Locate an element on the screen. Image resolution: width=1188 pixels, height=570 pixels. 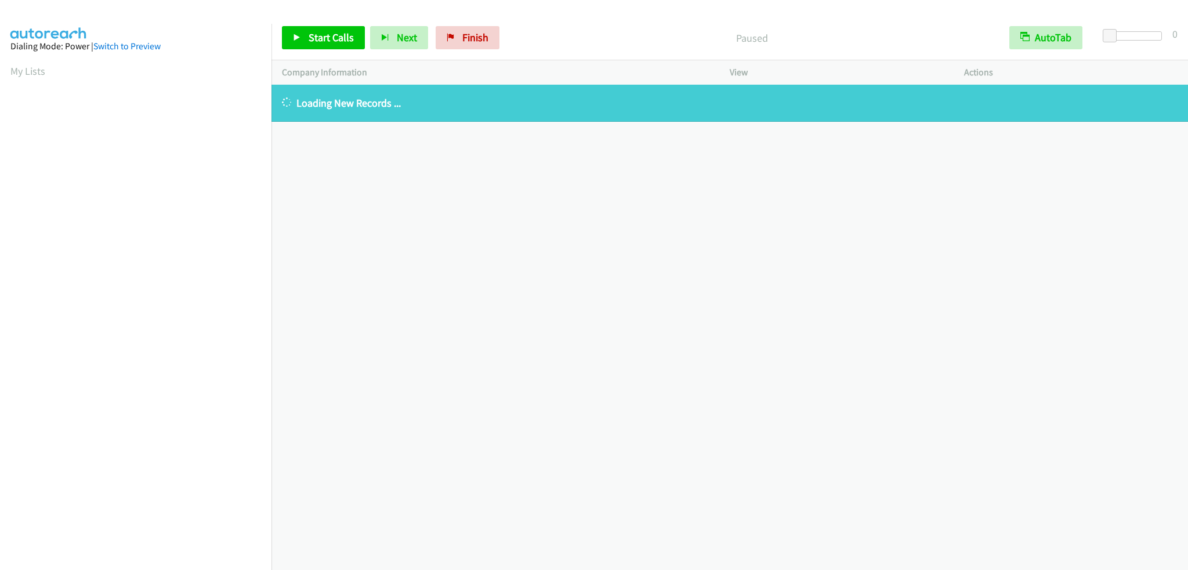
a: My Lists is located at coordinates (28, 71).